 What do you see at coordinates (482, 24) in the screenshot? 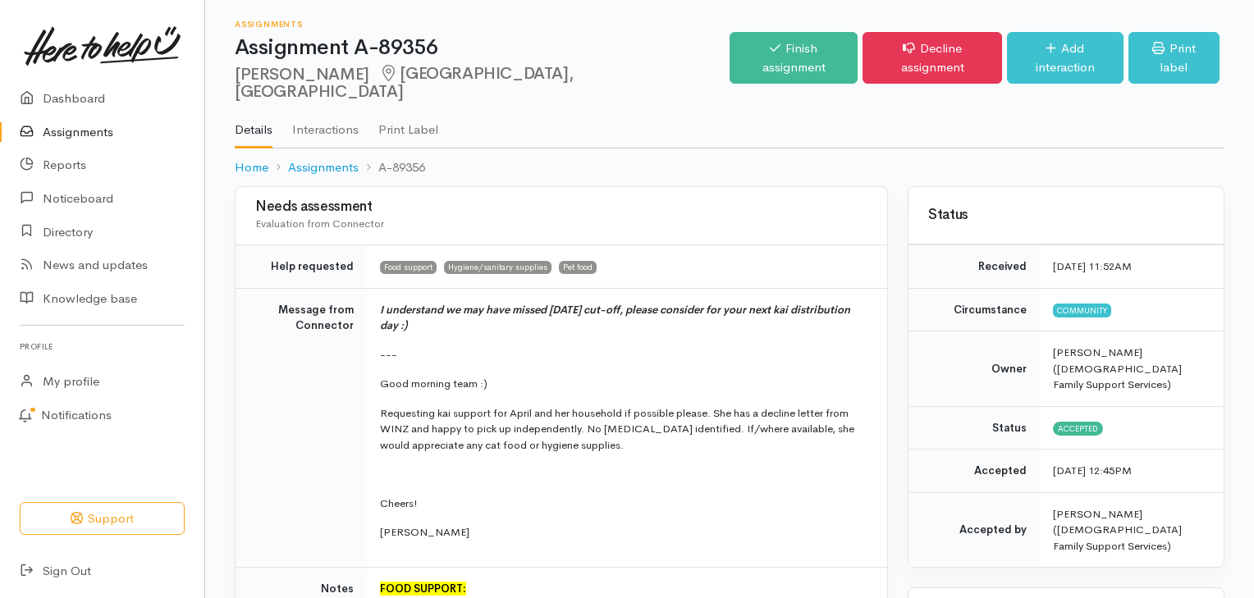
I see `h6: Assignments` at bounding box center [482, 24].